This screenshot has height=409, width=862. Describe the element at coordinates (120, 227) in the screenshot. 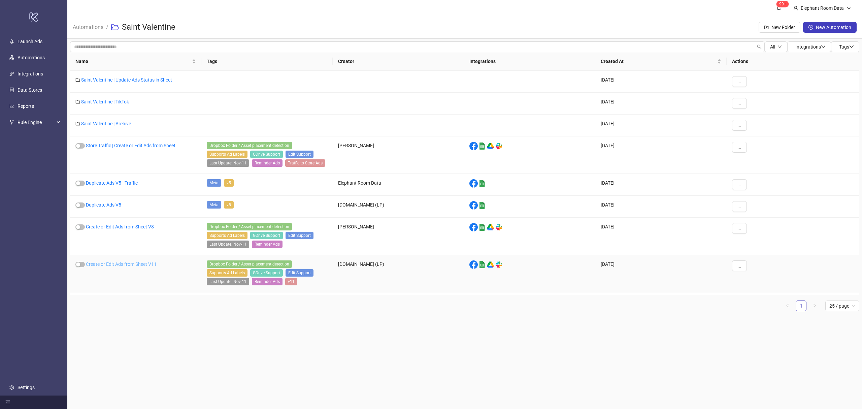

I see `a: Create or Edit Ads from Sheet V8` at that location.